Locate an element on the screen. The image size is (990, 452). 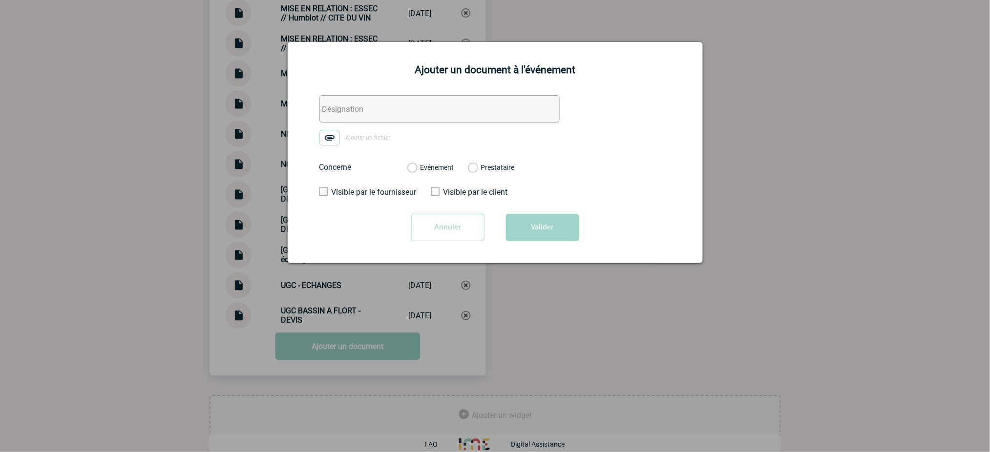
label: Prestataire is located at coordinates (472, 168).